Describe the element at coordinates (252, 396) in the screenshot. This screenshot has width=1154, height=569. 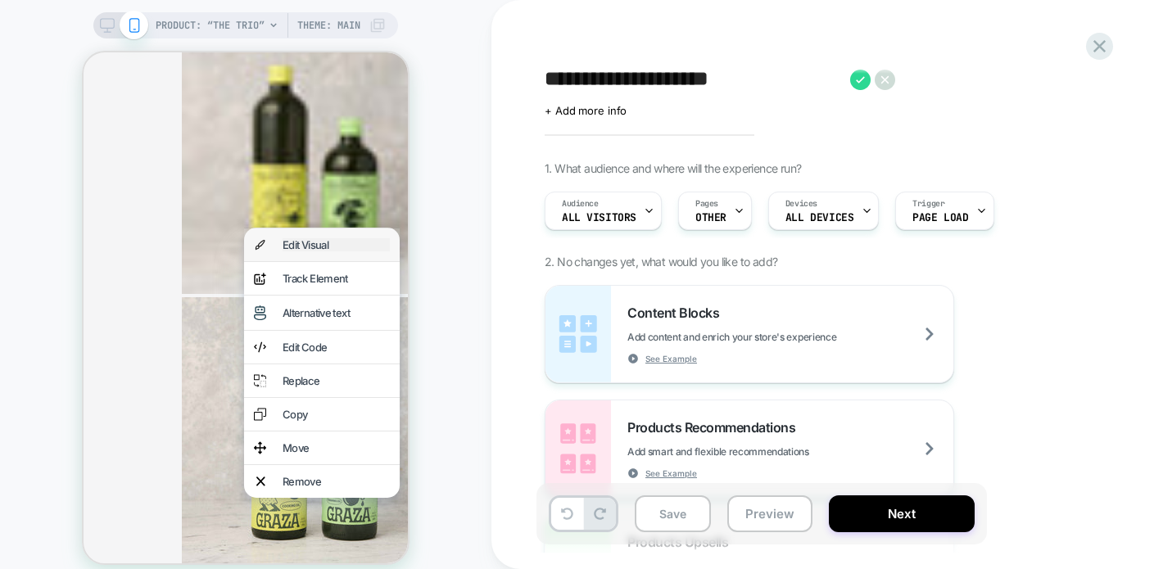
I see `div: Move` at that location.